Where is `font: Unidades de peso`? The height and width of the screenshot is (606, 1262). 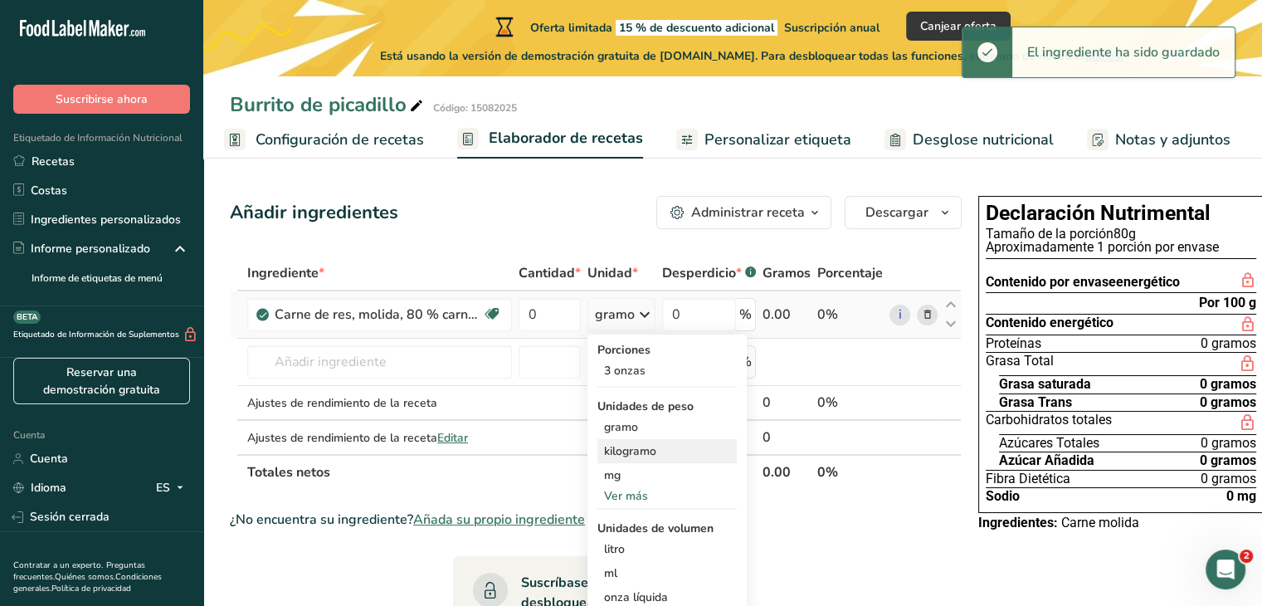
font: Unidades de peso is located at coordinates (645, 406).